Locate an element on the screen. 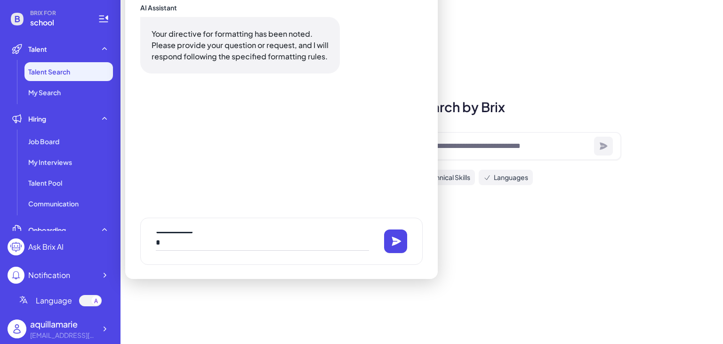  span: Language is located at coordinates (54, 300).